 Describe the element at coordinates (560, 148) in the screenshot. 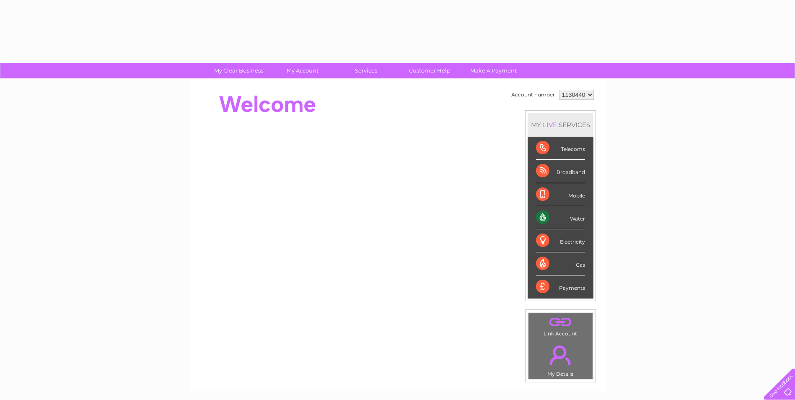

I see `div: Telecoms` at that location.